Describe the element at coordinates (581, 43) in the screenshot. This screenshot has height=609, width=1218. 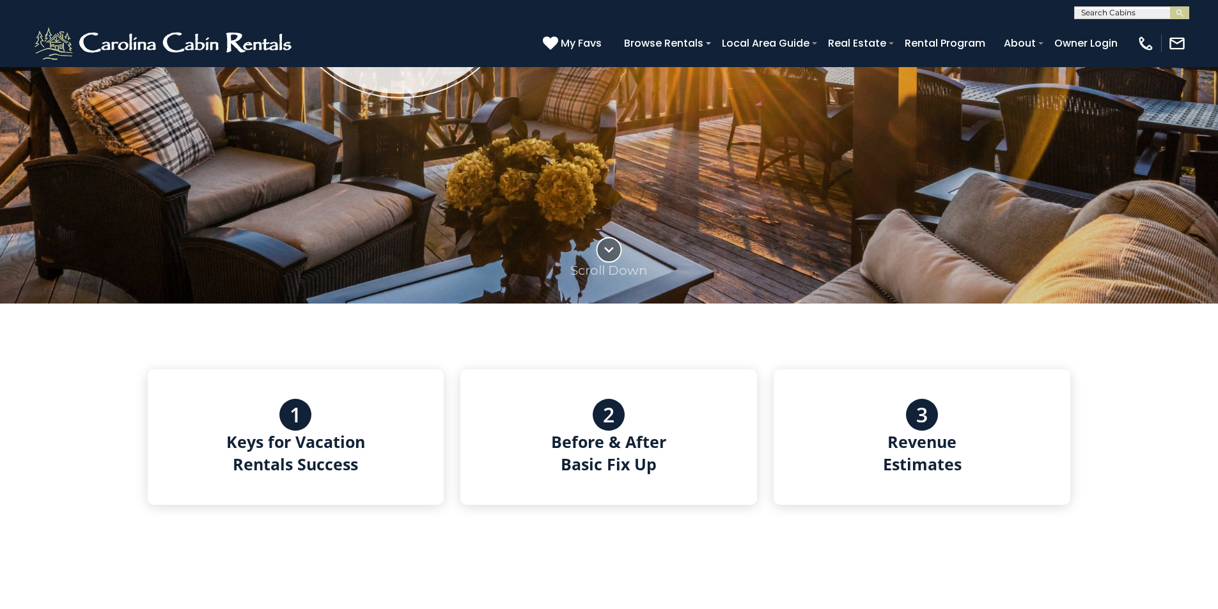
I see `span: My Favs` at that location.